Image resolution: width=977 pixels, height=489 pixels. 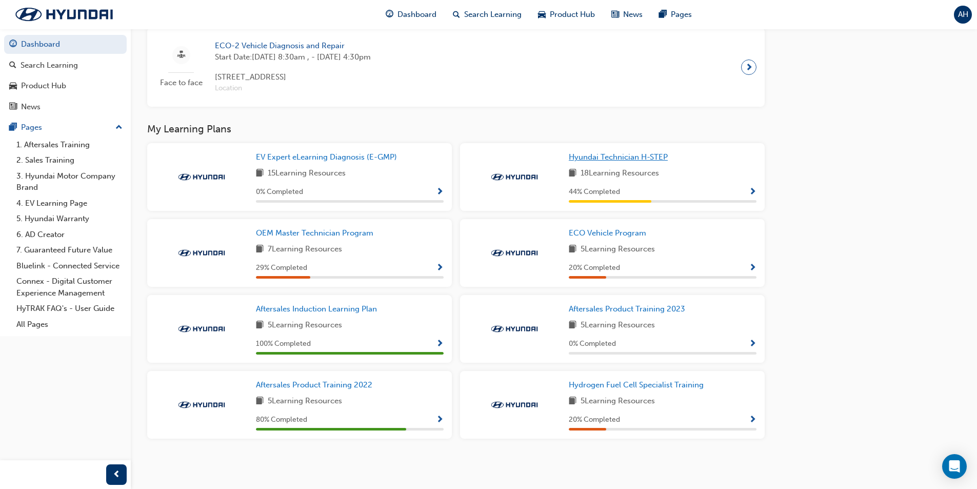 I want to click on a: News, so click(x=65, y=107).